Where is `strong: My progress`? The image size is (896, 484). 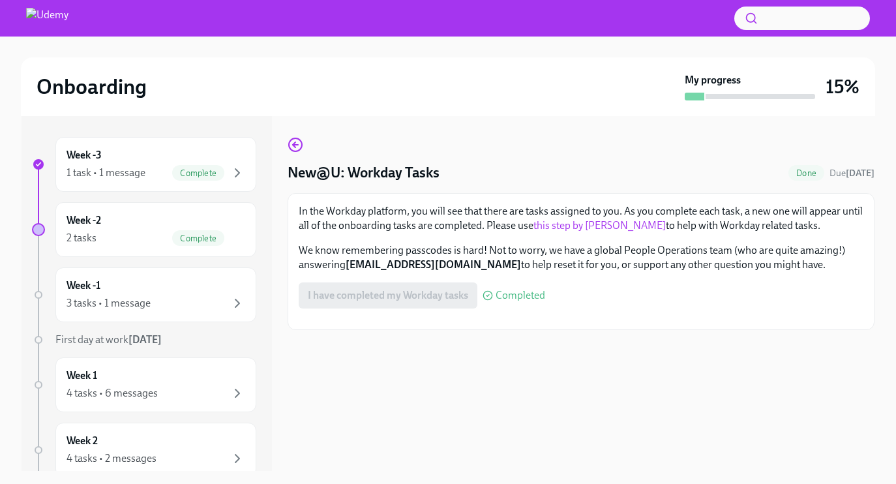
strong: My progress is located at coordinates (713, 80).